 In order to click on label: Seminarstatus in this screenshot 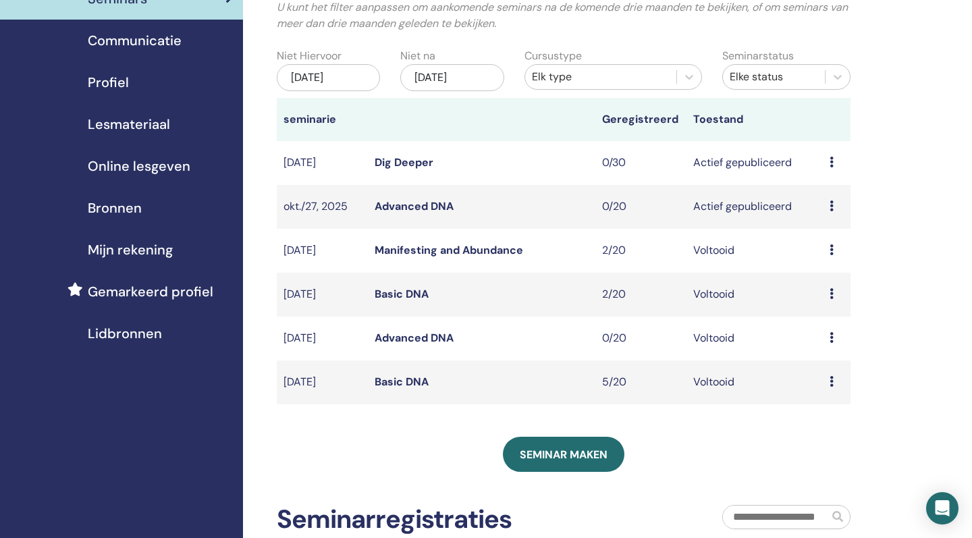, I will do `click(758, 56)`.